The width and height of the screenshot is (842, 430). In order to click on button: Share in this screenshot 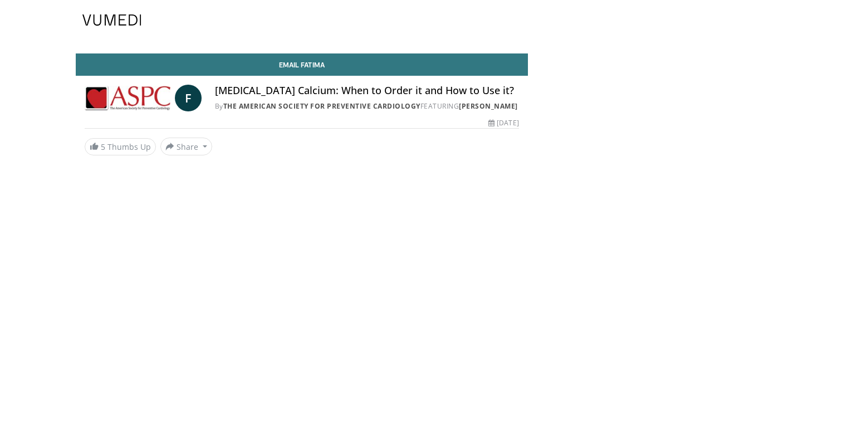, I will do `click(186, 147)`.